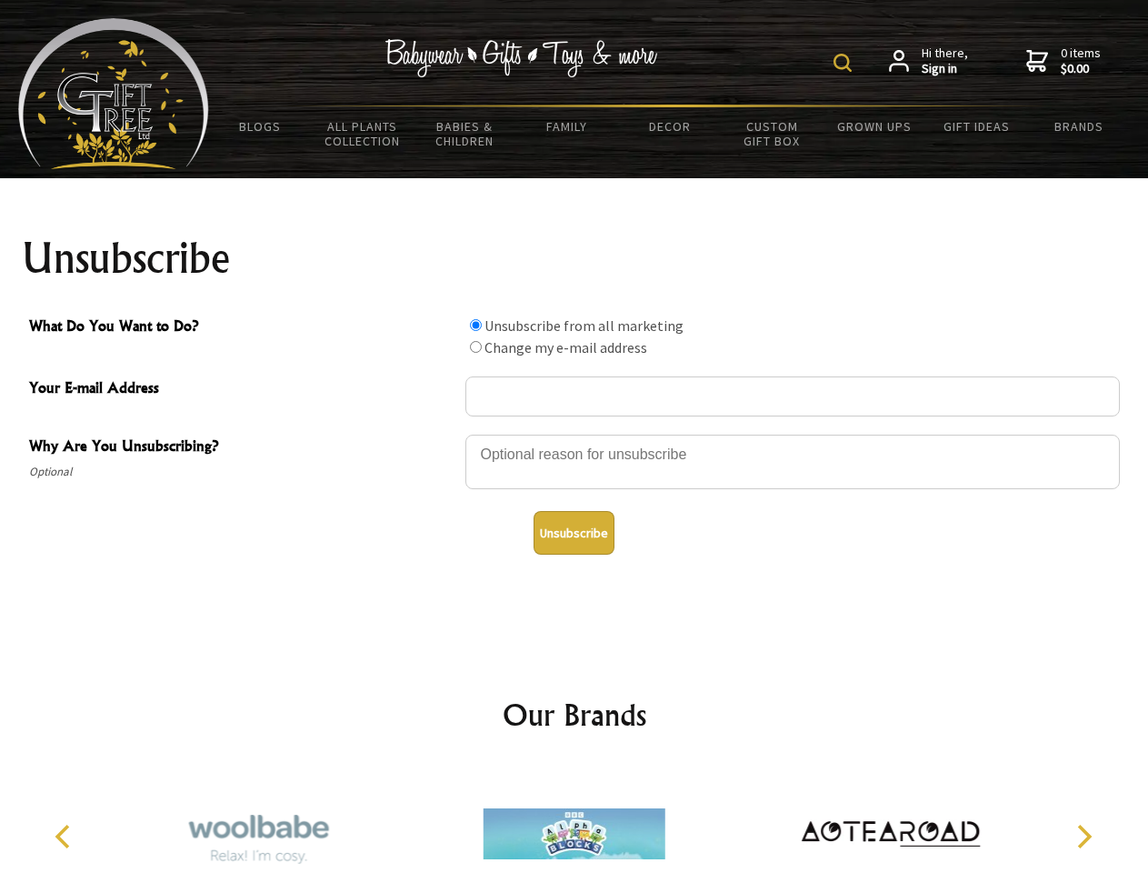 This screenshot has height=873, width=1148. I want to click on a: Family, so click(567, 126).